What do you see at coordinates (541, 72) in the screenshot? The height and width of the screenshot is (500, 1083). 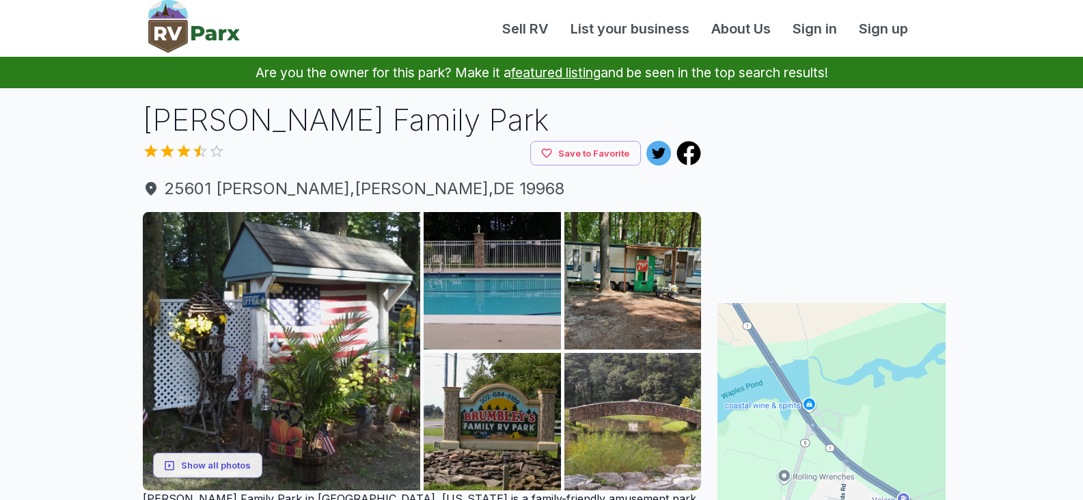 I see `p: Are you the owner for this park? Make it a and be seen in the top search results!` at bounding box center [541, 72].